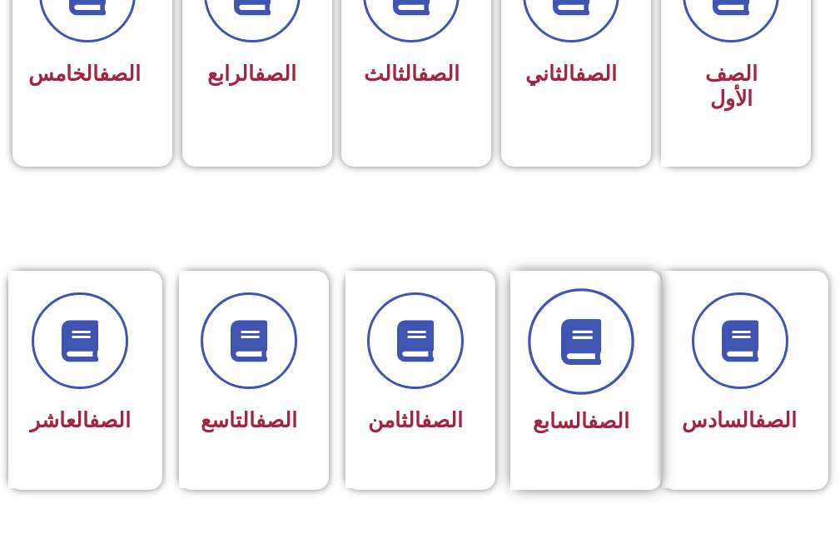 Image resolution: width=840 pixels, height=534 pixels. What do you see at coordinates (249, 420) in the screenshot?
I see `span: التاسع` at bounding box center [249, 420].